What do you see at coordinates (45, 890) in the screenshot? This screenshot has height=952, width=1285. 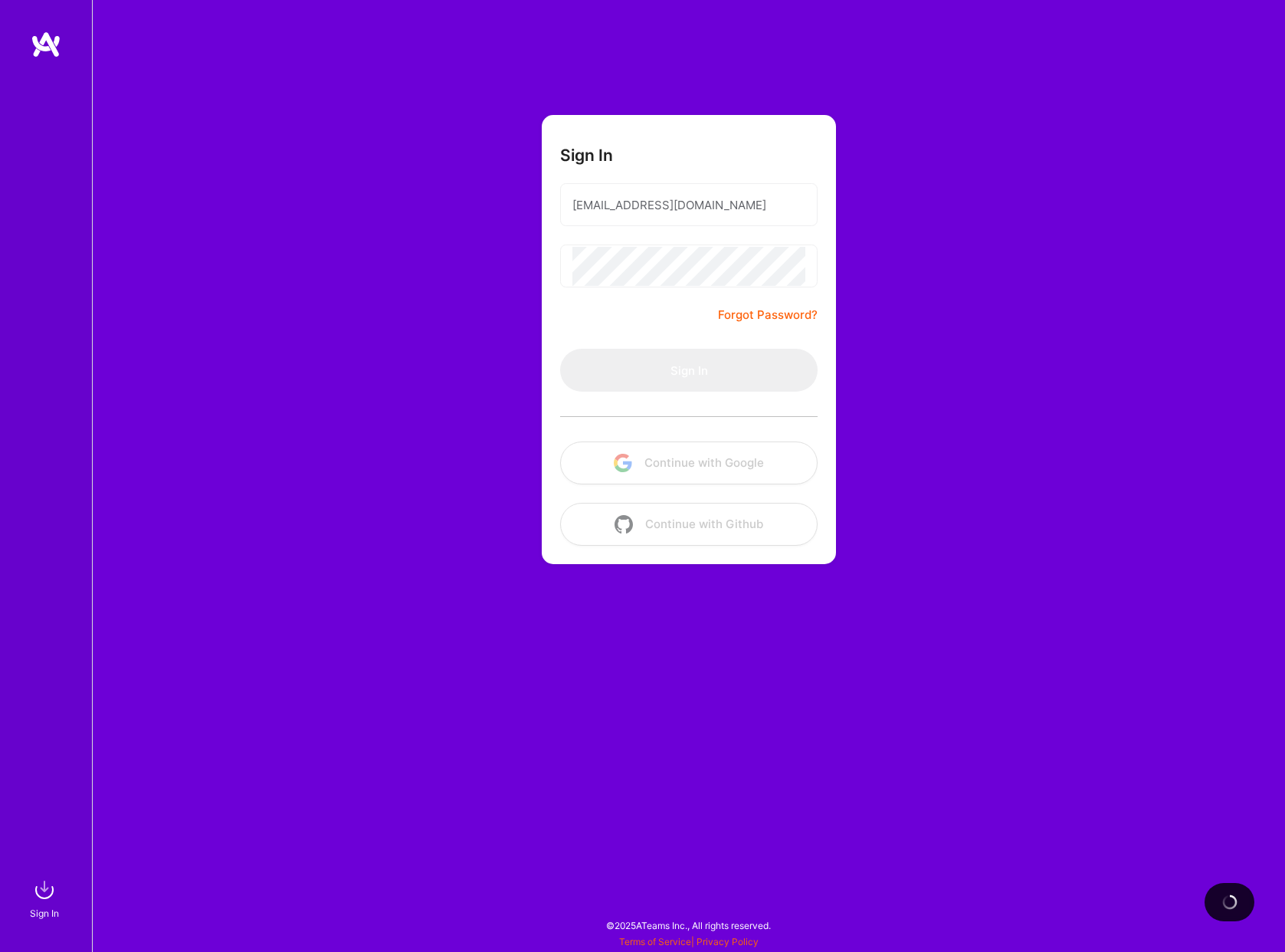 I see `img: sign in` at bounding box center [45, 890].